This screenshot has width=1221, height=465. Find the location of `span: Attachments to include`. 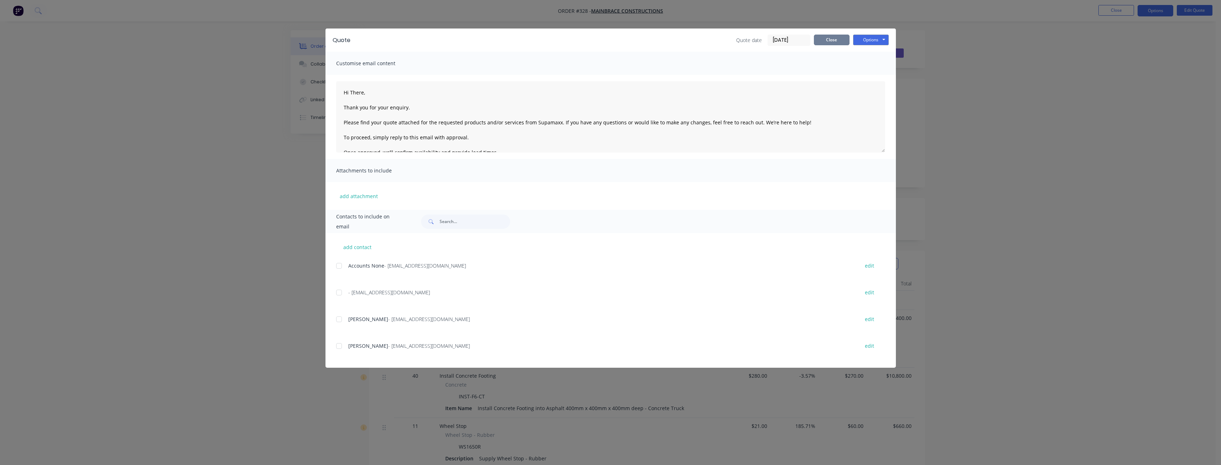

span: Attachments to include is located at coordinates (375, 171).